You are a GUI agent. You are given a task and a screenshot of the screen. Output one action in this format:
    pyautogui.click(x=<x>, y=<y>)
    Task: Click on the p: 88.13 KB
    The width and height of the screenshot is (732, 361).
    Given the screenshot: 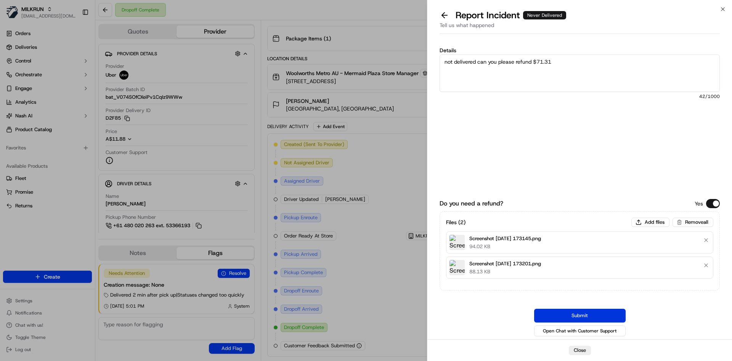 What is the action you would take?
    pyautogui.click(x=505, y=272)
    